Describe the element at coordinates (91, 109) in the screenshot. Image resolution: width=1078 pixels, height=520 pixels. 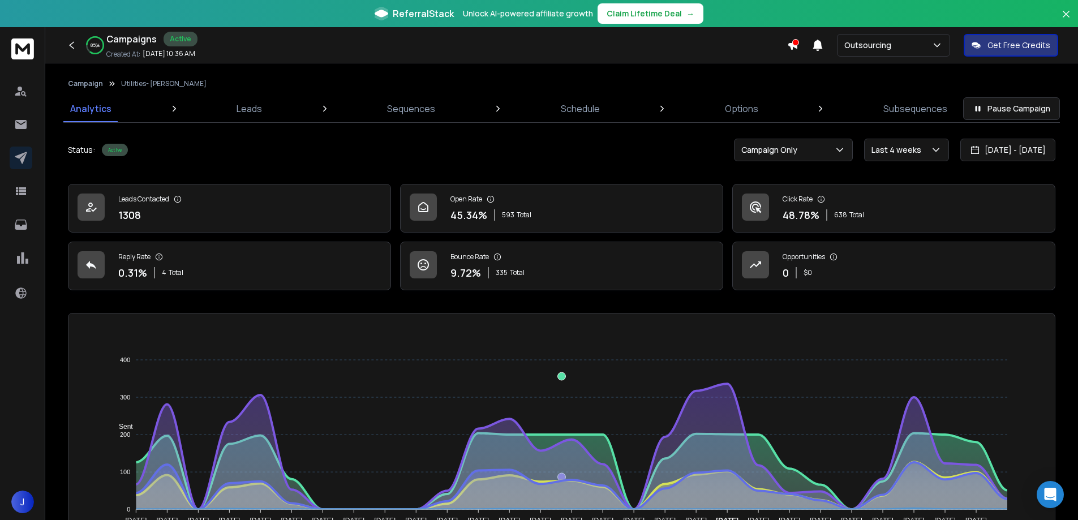
I see `a: Analytics` at that location.